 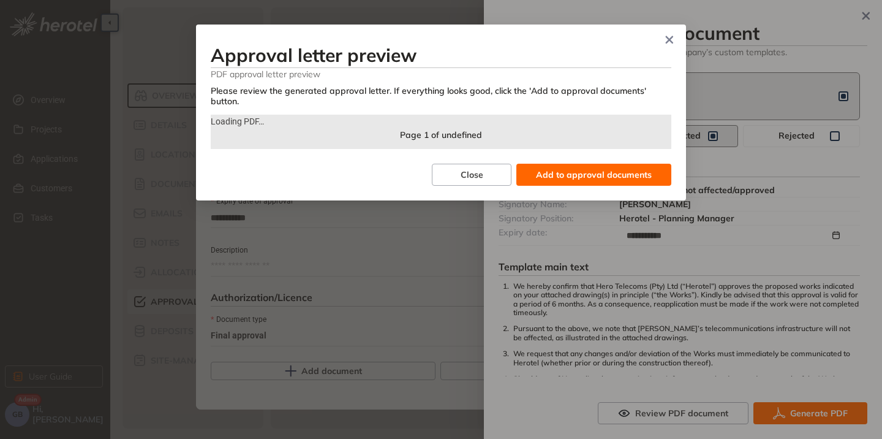 I want to click on div: Loading PDF…, so click(x=441, y=121).